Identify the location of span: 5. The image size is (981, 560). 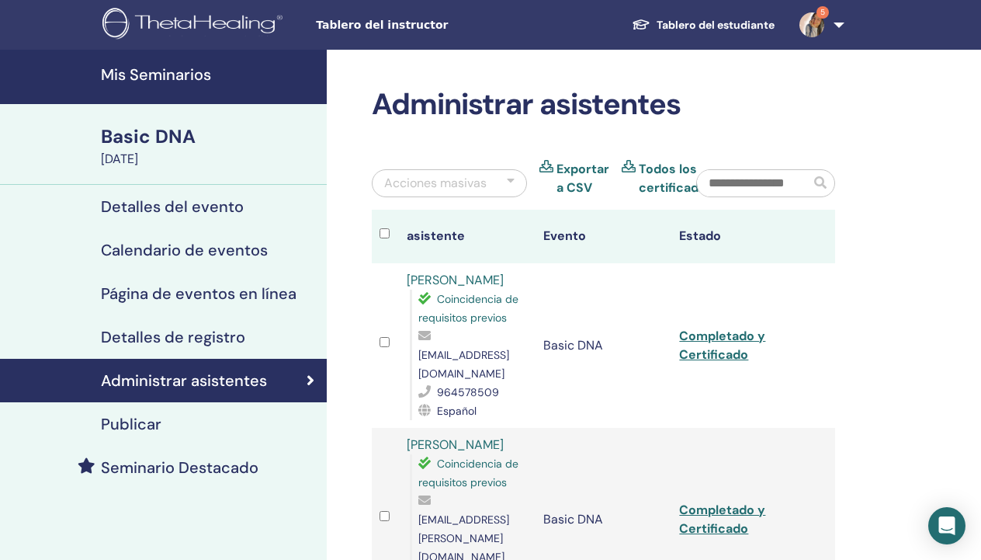
(823, 12).